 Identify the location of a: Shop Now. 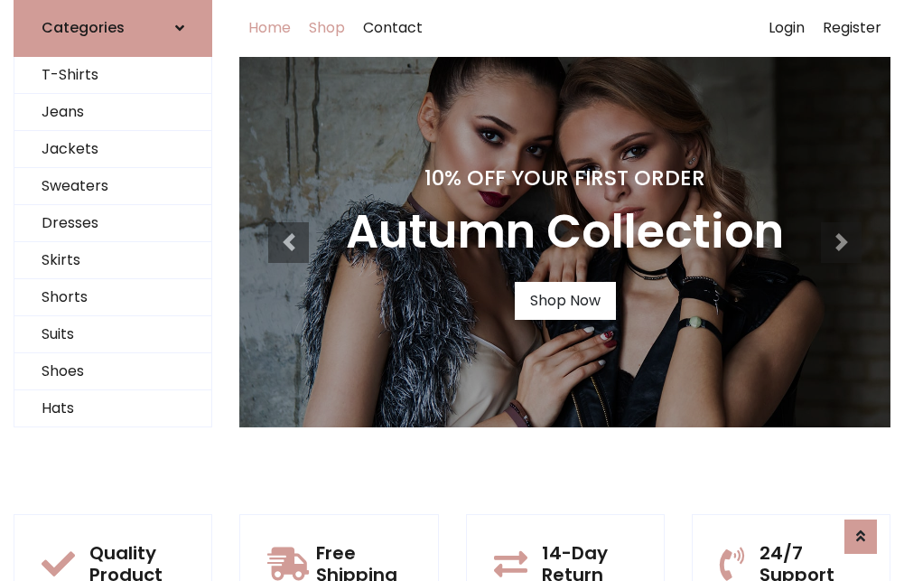
(566, 301).